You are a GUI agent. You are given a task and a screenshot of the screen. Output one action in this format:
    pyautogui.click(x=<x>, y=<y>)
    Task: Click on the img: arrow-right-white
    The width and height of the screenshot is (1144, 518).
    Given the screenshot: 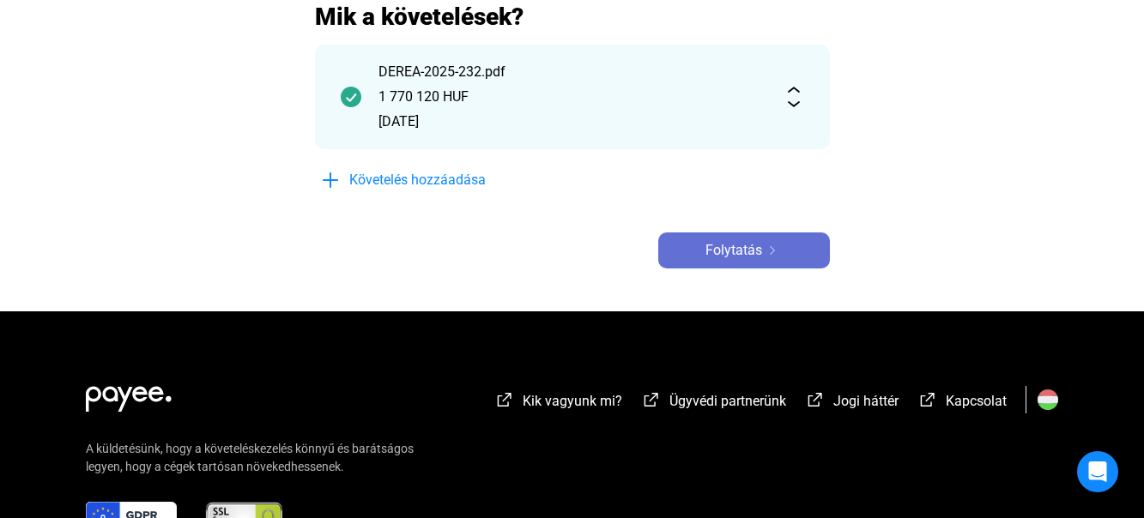 What is the action you would take?
    pyautogui.click(x=772, y=251)
    